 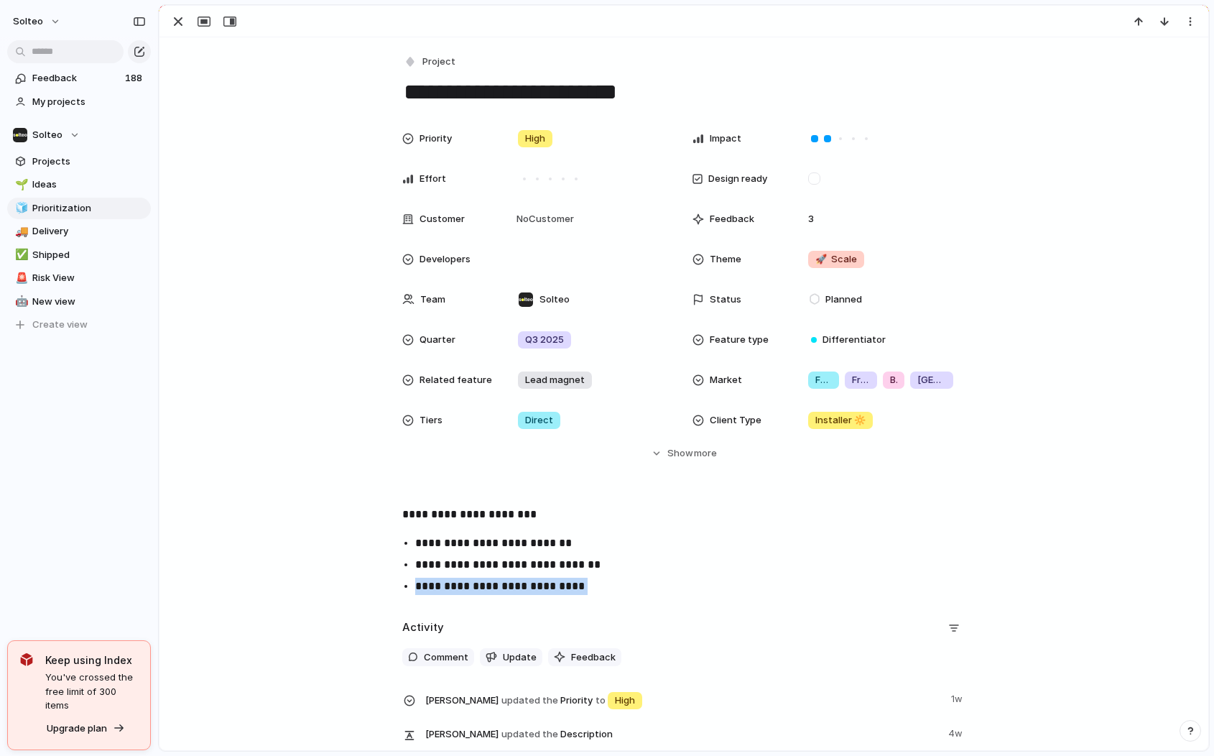 What do you see at coordinates (89, 162) in the screenshot?
I see `span: Projects` at bounding box center [89, 162].